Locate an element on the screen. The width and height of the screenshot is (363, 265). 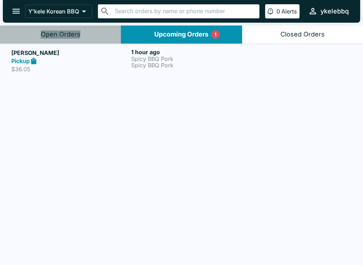
strong: Pickup is located at coordinates (21, 61).